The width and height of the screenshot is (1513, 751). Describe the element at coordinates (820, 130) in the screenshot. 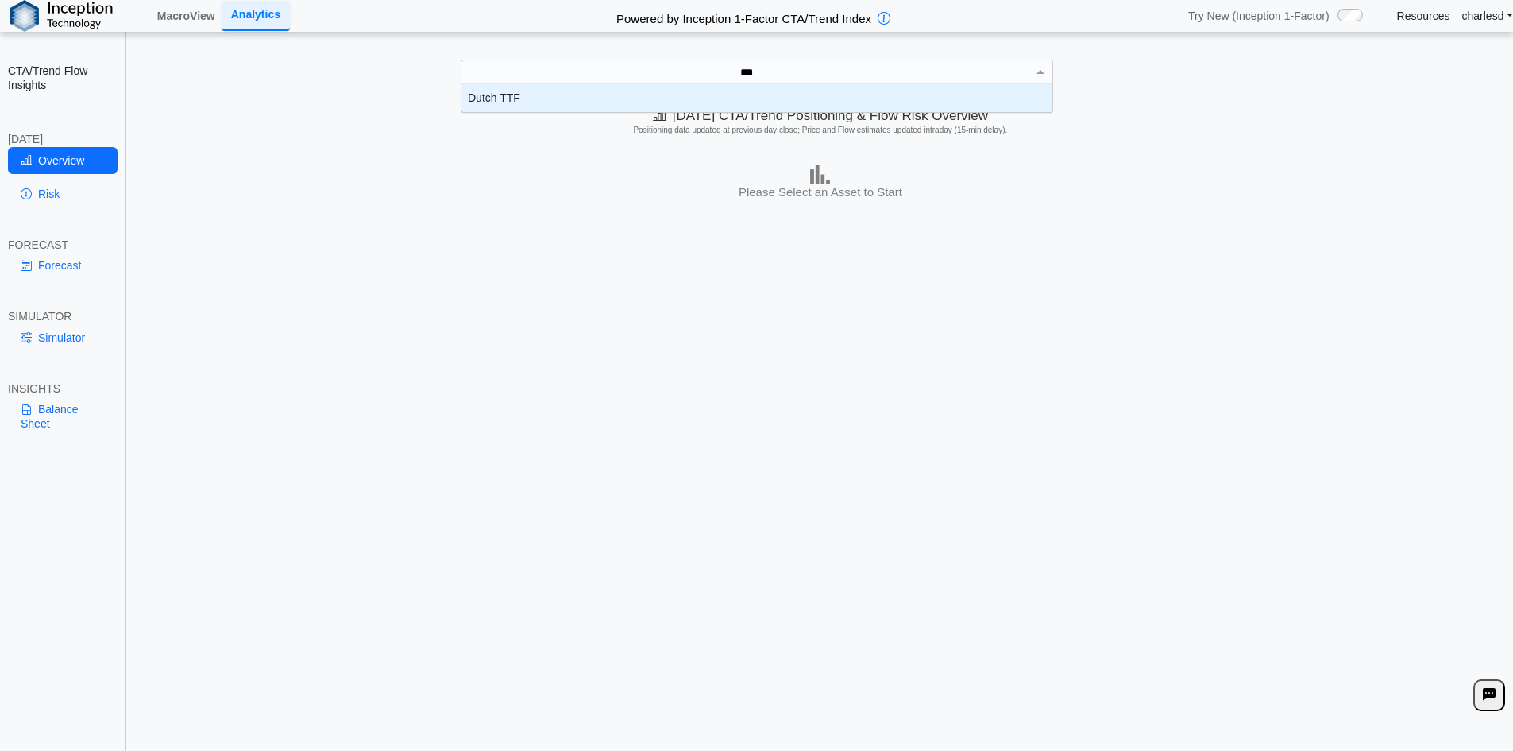

I see `h5: Positioning data updated at previous day close; Price and Flow estimates updated intraday (15-min...` at that location.